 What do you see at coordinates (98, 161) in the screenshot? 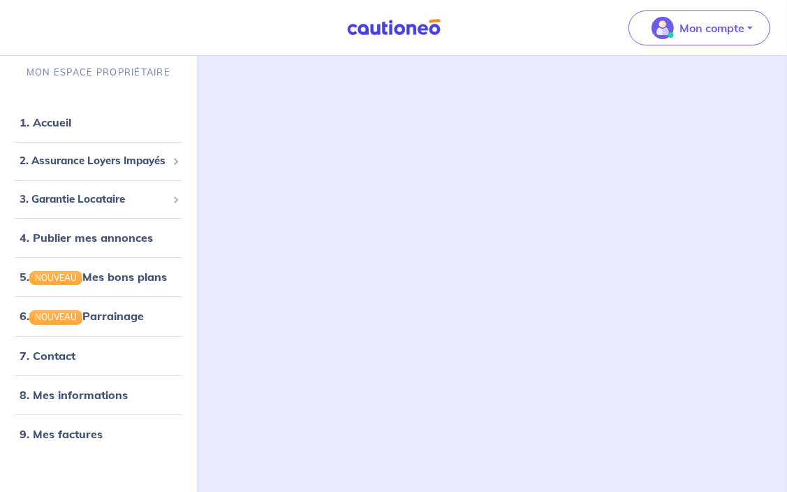
I see `div: 2. Assurance Loyers Impayés` at bounding box center [98, 161].